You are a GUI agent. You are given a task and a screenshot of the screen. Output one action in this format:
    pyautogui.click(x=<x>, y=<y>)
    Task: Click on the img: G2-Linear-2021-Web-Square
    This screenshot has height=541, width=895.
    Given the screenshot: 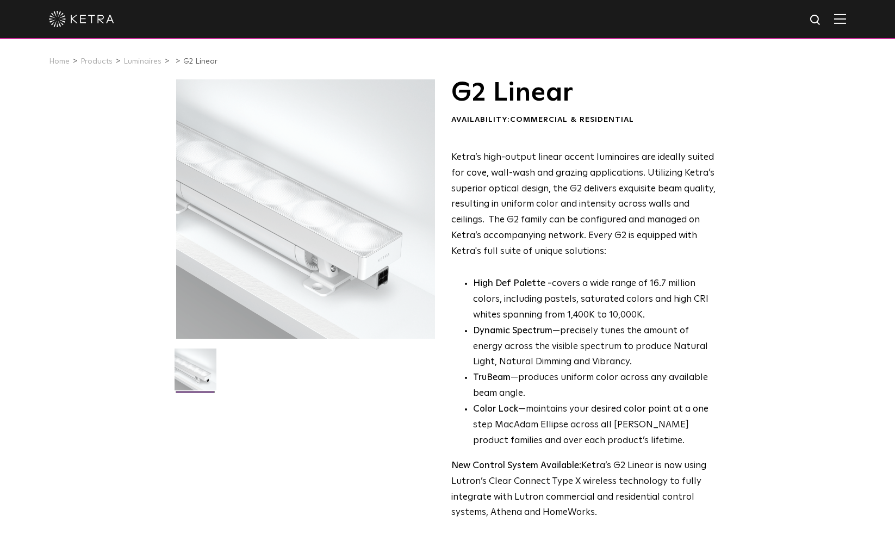 What is the action you would take?
    pyautogui.click(x=195, y=374)
    